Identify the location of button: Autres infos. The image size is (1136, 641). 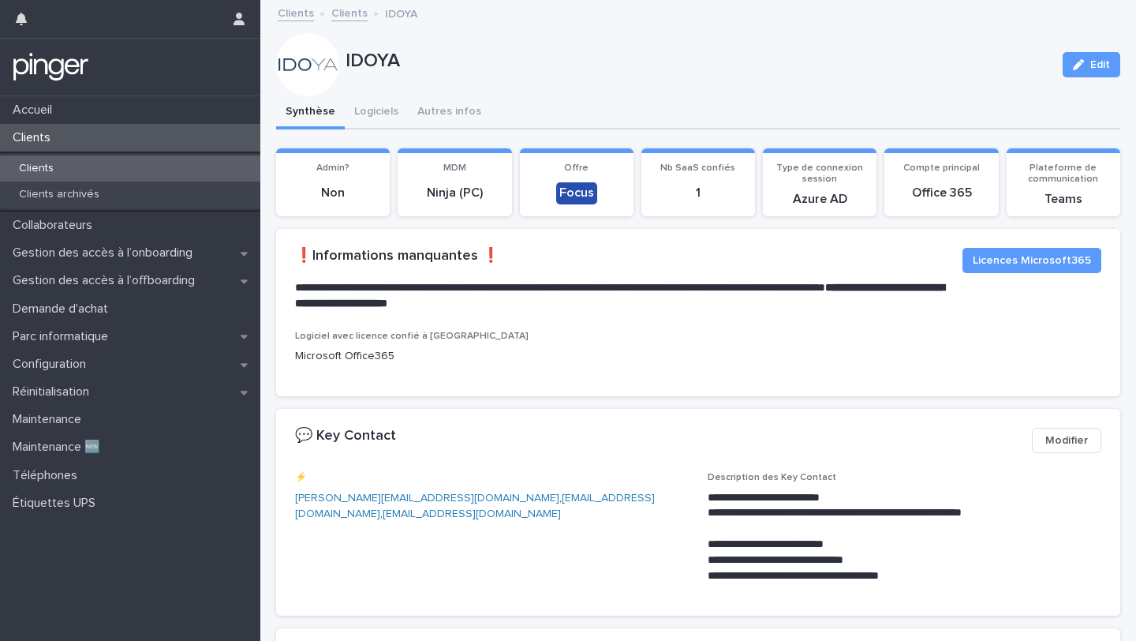
(449, 113).